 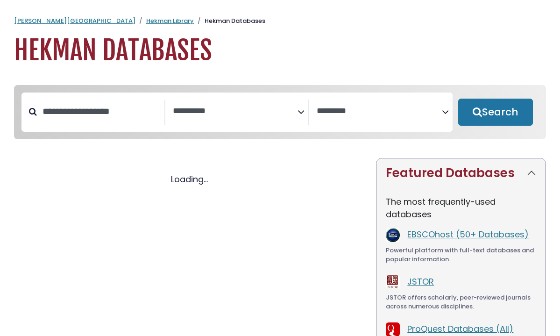 I want to click on li: Hekman Databases, so click(x=229, y=21).